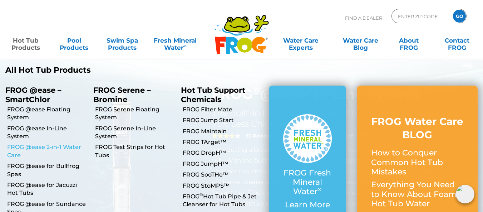 The height and width of the screenshot is (212, 483). What do you see at coordinates (223, 142) in the screenshot?
I see `a: FROG TArget™` at bounding box center [223, 142].